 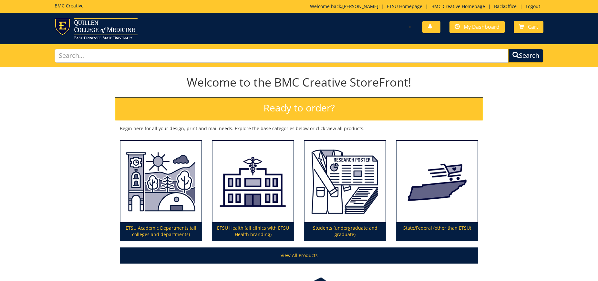 I want to click on p: Students (undergraduate and graduate), so click(x=345, y=231).